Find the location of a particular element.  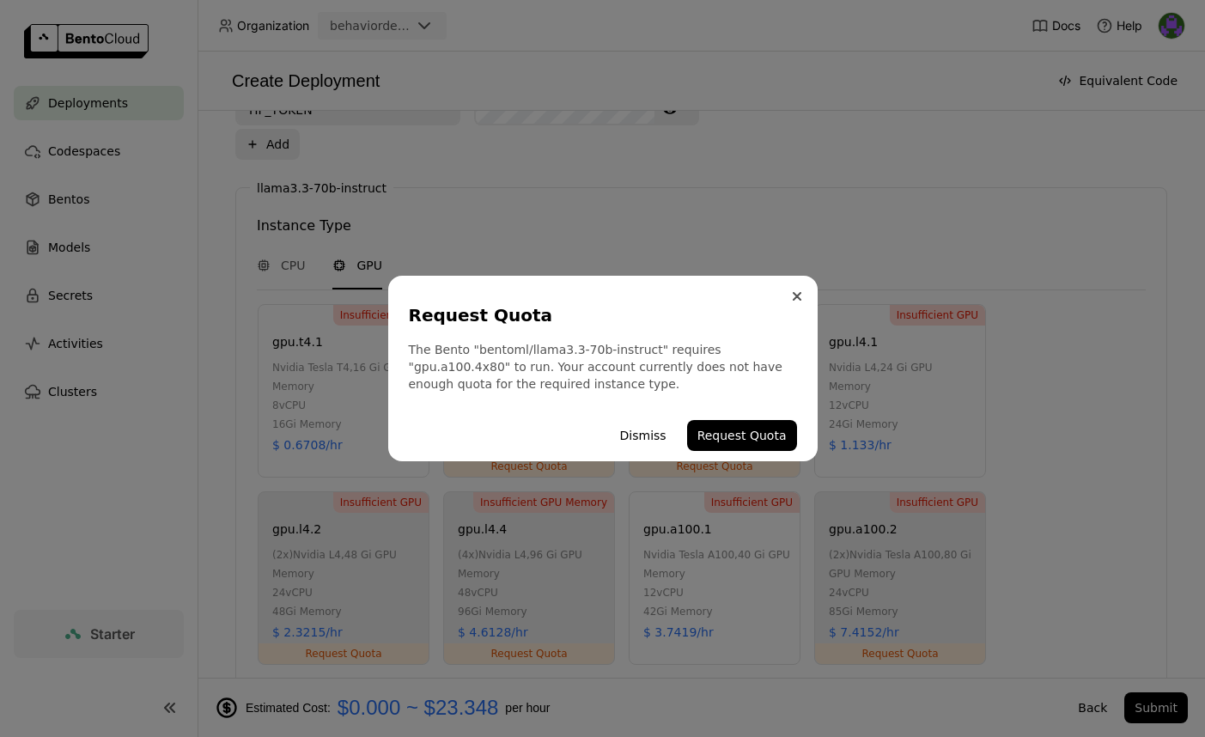

div: dialog is located at coordinates (603, 368).